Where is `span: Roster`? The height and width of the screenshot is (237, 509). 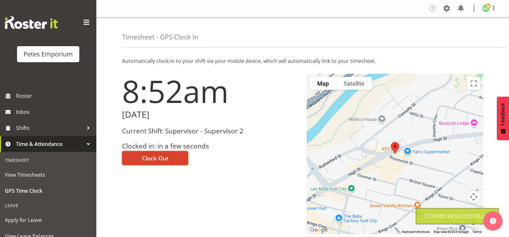 span: Roster is located at coordinates (55, 96).